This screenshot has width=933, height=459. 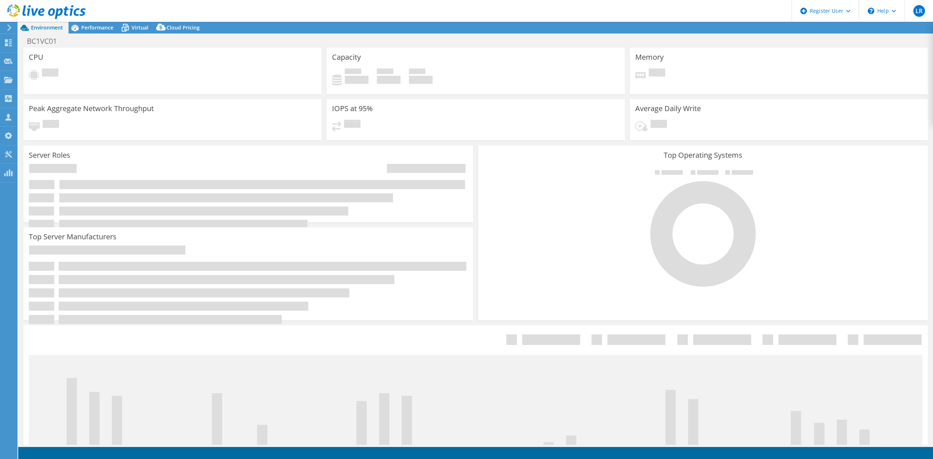 What do you see at coordinates (97, 27) in the screenshot?
I see `span: Performance` at bounding box center [97, 27].